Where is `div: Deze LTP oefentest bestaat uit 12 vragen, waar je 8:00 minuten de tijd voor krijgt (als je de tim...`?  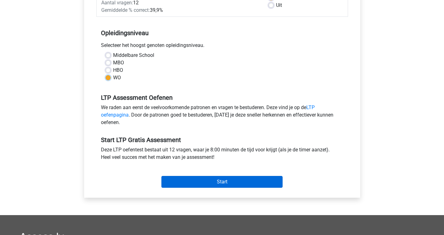 div: Deze LTP oefentest bestaat uit 12 vragen, waar je 8:00 minuten de tijd voor krijgt (als je de tim... is located at coordinates (222, 155).